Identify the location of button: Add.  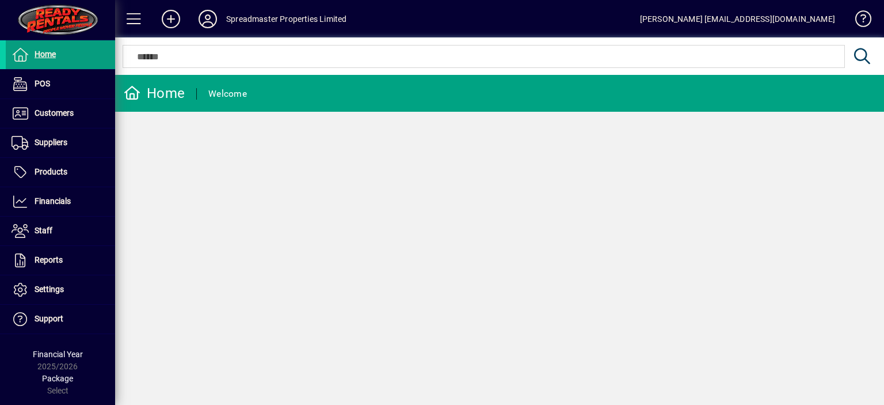
(171, 19).